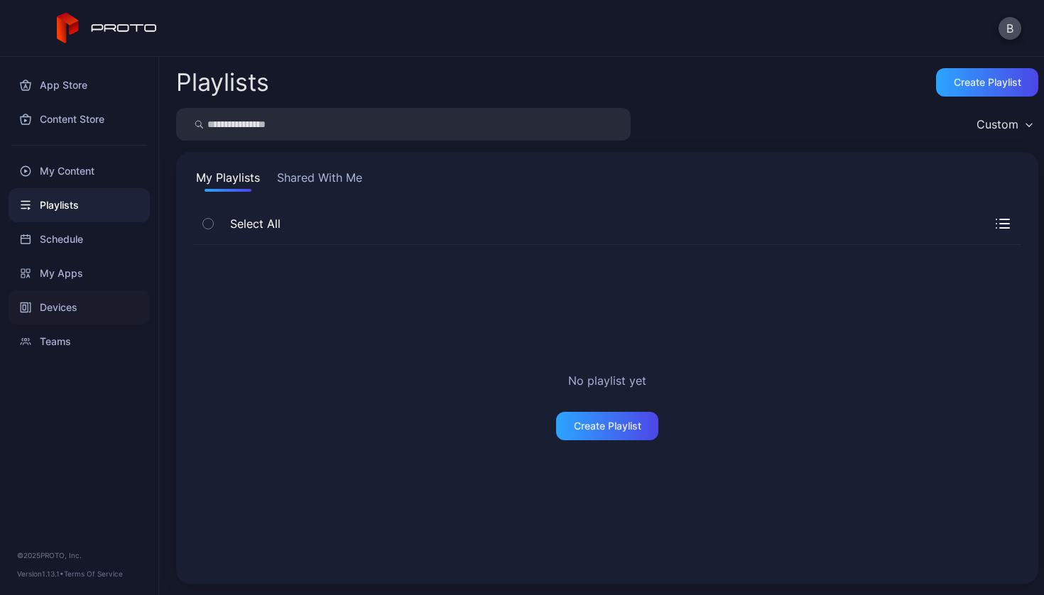 The height and width of the screenshot is (595, 1044). What do you see at coordinates (79, 85) in the screenshot?
I see `div: App Store` at bounding box center [79, 85].